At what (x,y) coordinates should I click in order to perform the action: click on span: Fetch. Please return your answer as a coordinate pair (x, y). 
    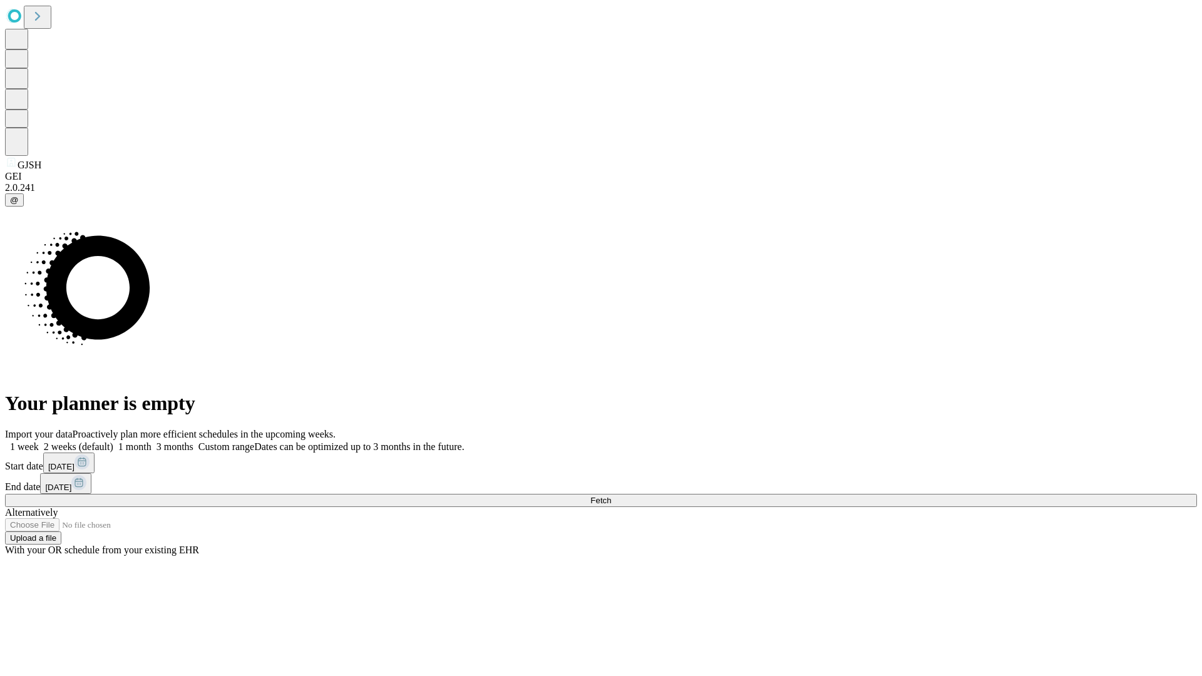
    Looking at the image, I should click on (601, 500).